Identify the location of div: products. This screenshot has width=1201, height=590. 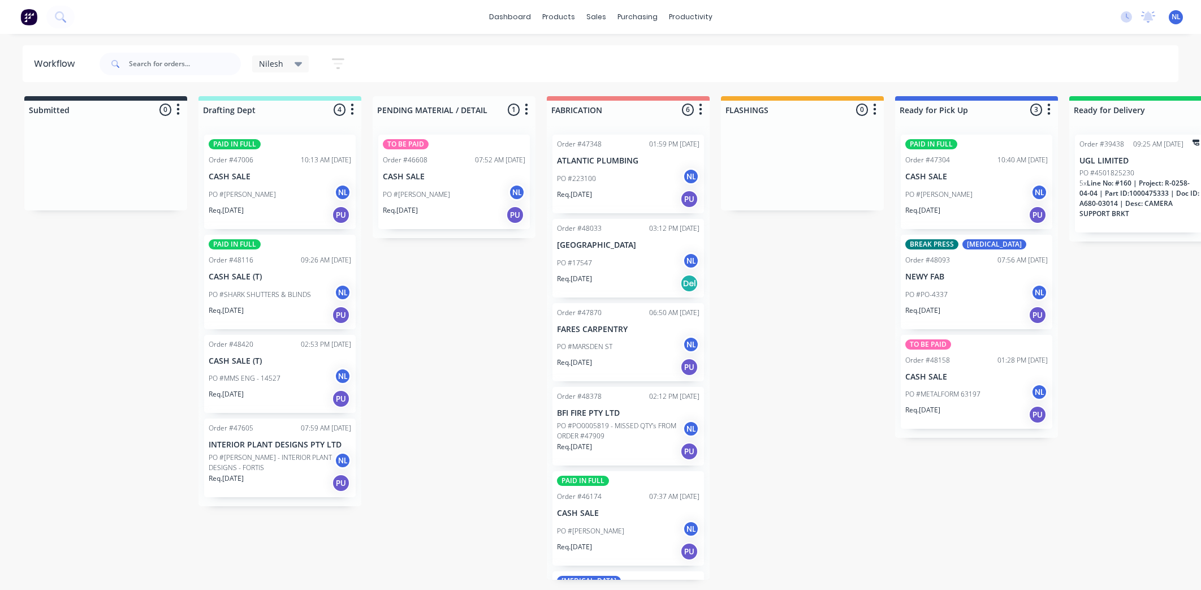
(559, 17).